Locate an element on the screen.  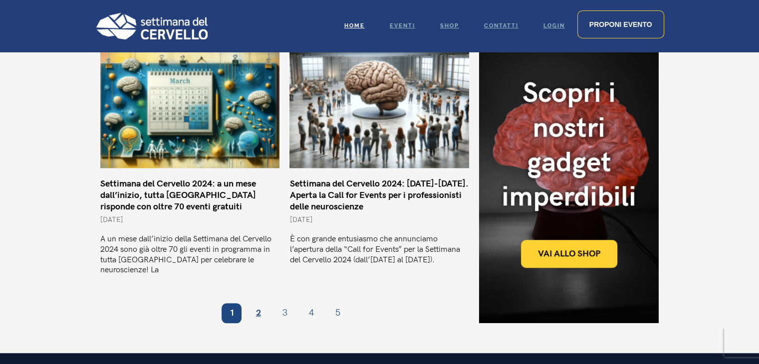
span: Login is located at coordinates (554, 25).